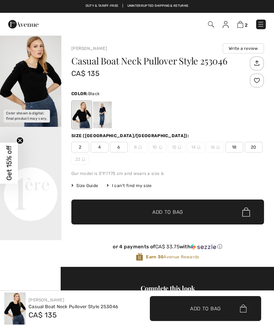 The width and height of the screenshot is (274, 326). Describe the element at coordinates (129, 186) in the screenshot. I see `div: I can't find my size` at that location.